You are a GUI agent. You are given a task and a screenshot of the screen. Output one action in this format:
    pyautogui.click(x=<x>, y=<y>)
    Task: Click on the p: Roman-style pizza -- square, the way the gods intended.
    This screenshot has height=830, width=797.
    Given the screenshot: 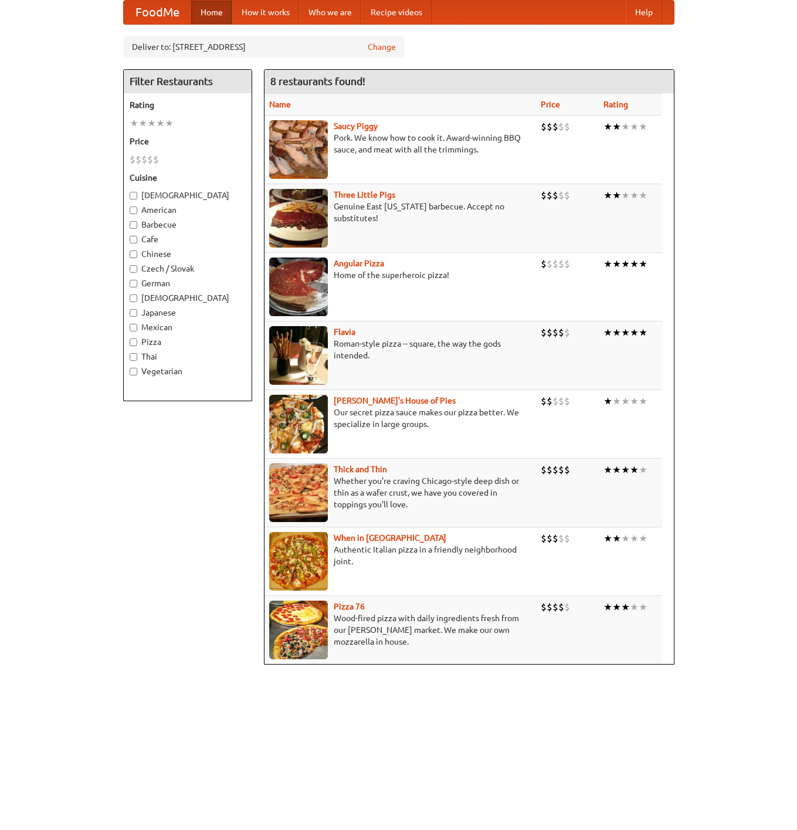 What is the action you would take?
    pyautogui.click(x=401, y=350)
    